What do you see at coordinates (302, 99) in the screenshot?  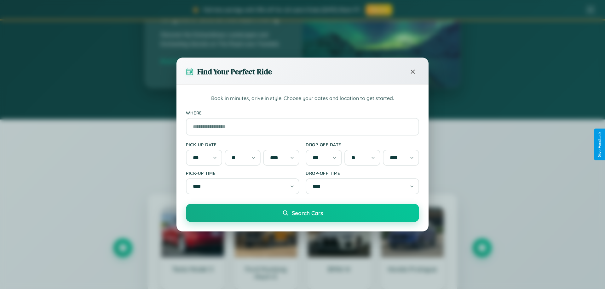 I see `p: Book in minutes, drive in style. Choose your dates and location to get started.` at bounding box center [302, 99].